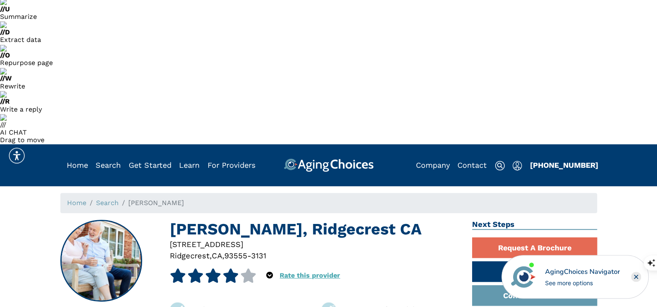 This screenshot has height=307, width=657. I want to click on img: user-icon.svg, so click(517, 166).